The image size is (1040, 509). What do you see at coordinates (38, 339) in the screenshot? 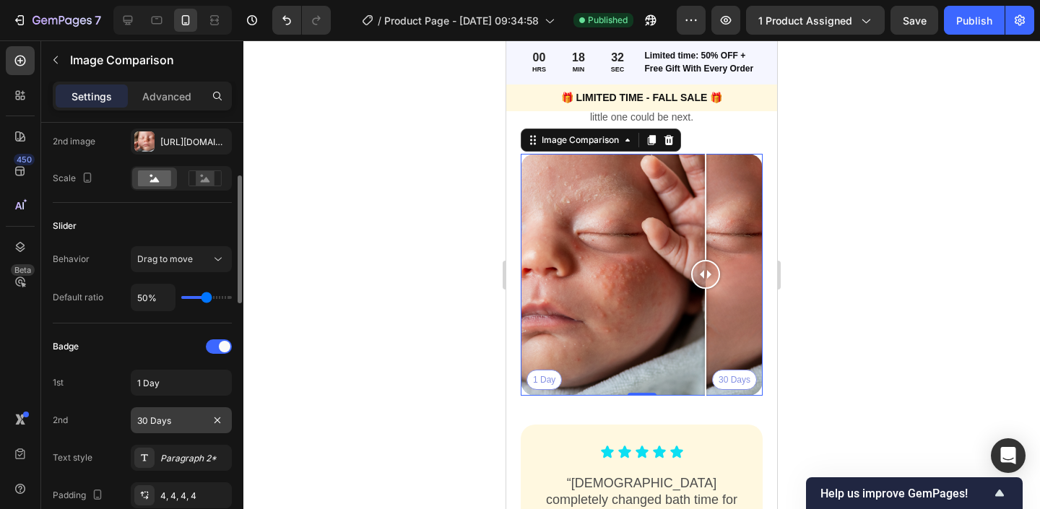
I see `div: 1 Day` at bounding box center [38, 339].